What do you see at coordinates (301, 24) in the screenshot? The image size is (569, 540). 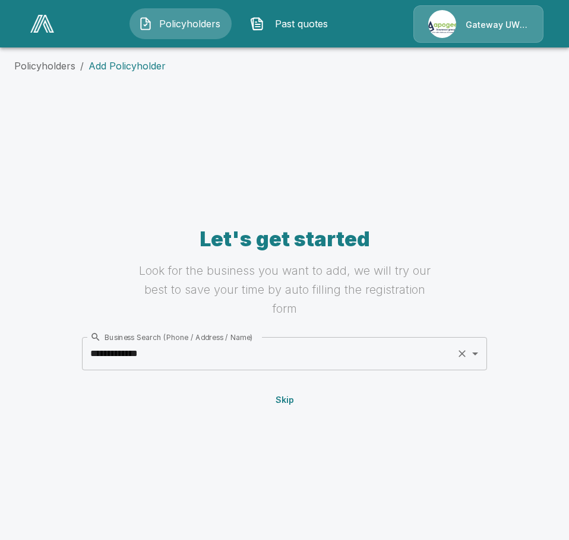 I see `span: Past quotes` at bounding box center [301, 24].